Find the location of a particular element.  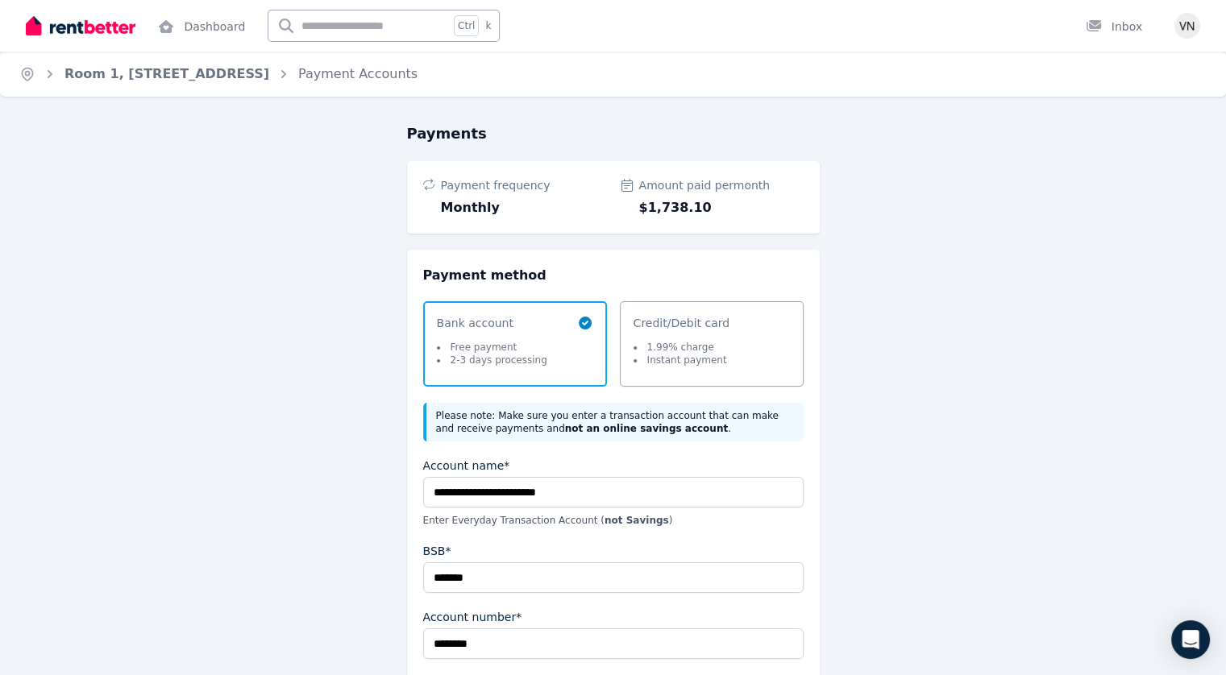

label: Account number* is located at coordinates (472, 617).